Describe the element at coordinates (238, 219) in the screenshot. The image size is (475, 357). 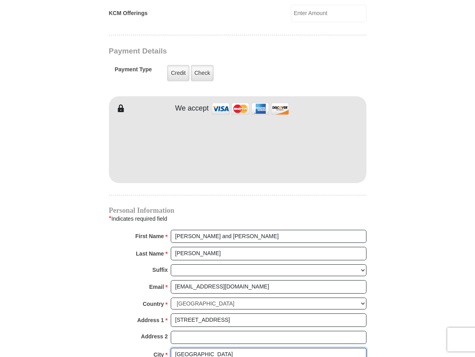
I see `div: Indicates required field` at that location.